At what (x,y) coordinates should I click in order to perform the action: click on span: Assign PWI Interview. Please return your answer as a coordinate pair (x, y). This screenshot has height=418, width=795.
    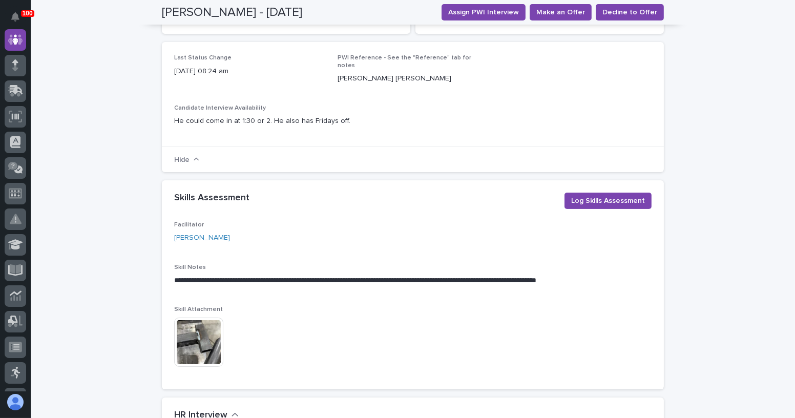
    Looking at the image, I should click on (484, 12).